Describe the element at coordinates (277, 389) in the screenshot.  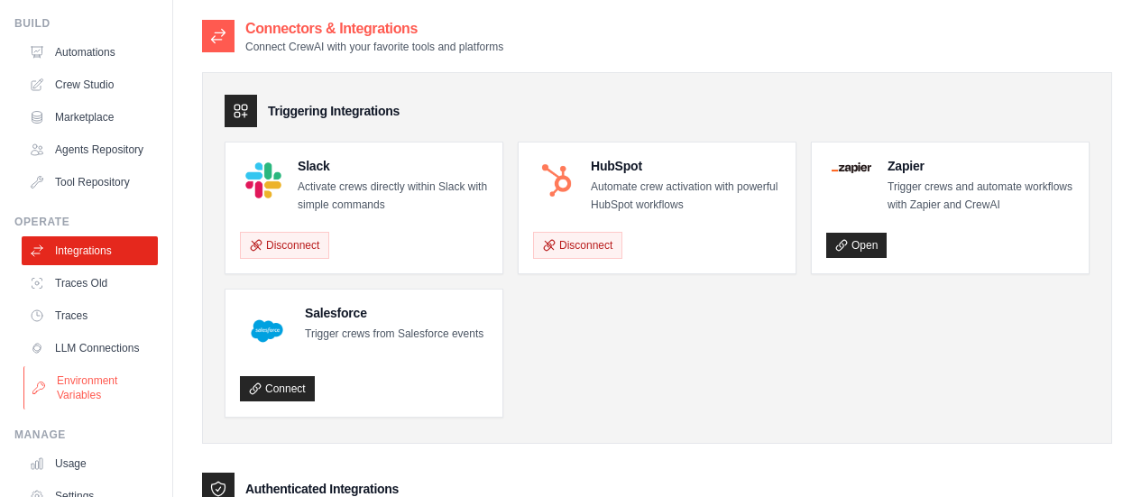
I see `a: Connect` at that location.